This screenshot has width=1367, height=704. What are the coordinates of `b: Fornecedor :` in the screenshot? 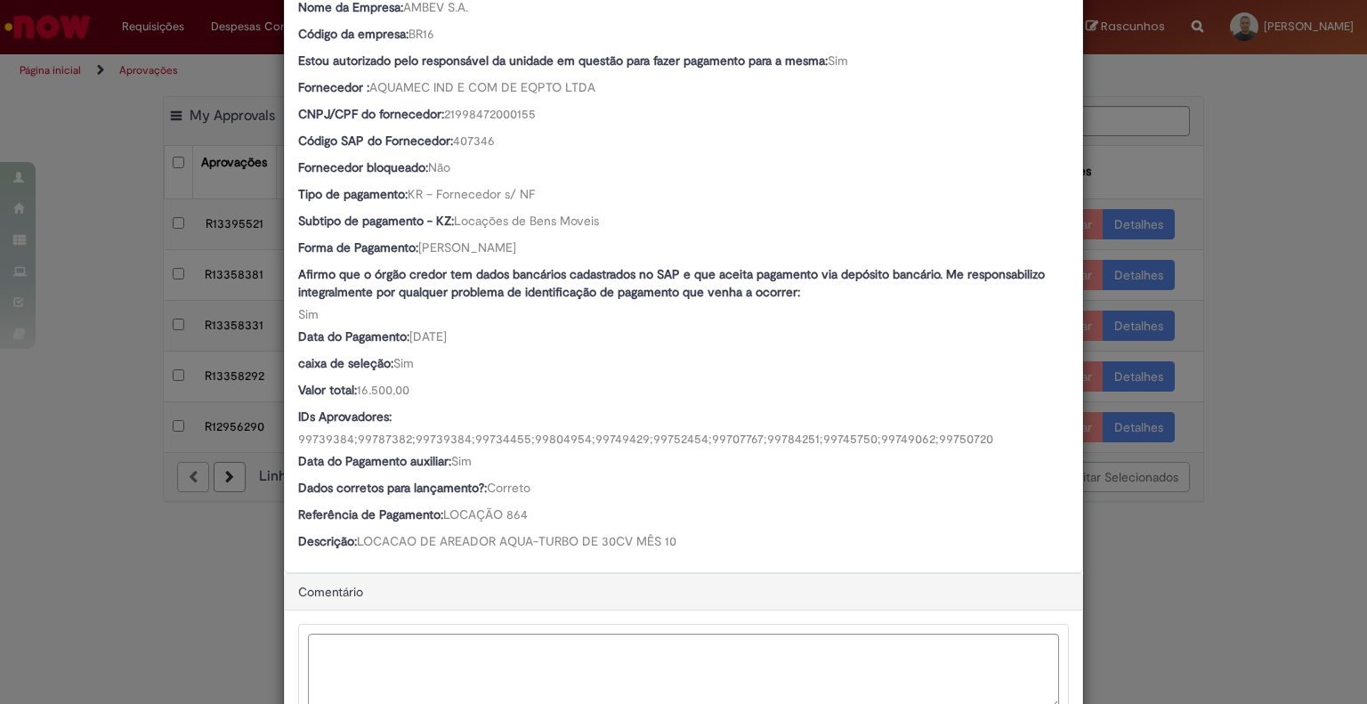 It's located at (334, 87).